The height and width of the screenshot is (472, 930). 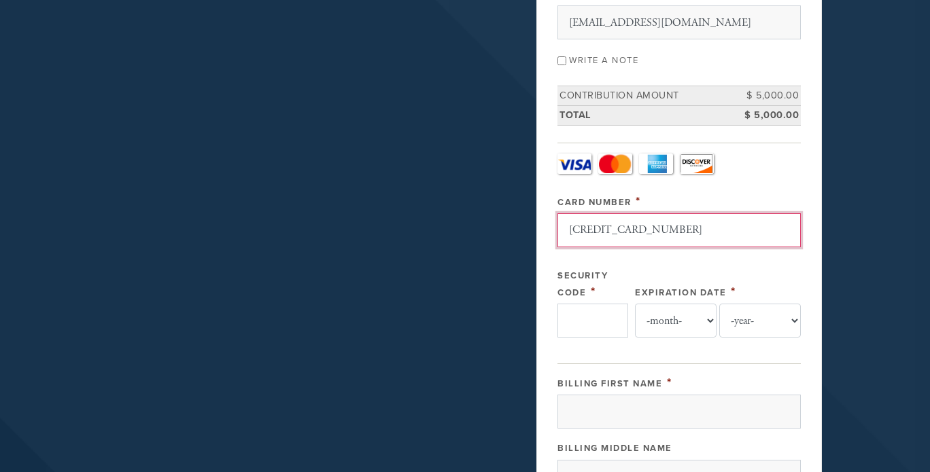 What do you see at coordinates (574, 164) in the screenshot?
I see `a: Visa` at bounding box center [574, 164].